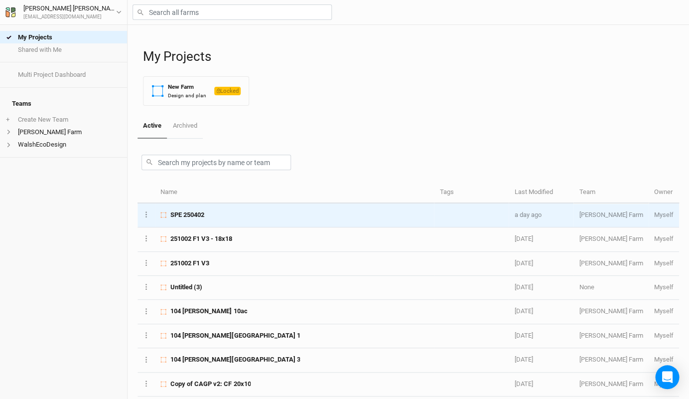  I want to click on span: 104 Lanning 10ac, so click(209, 311).